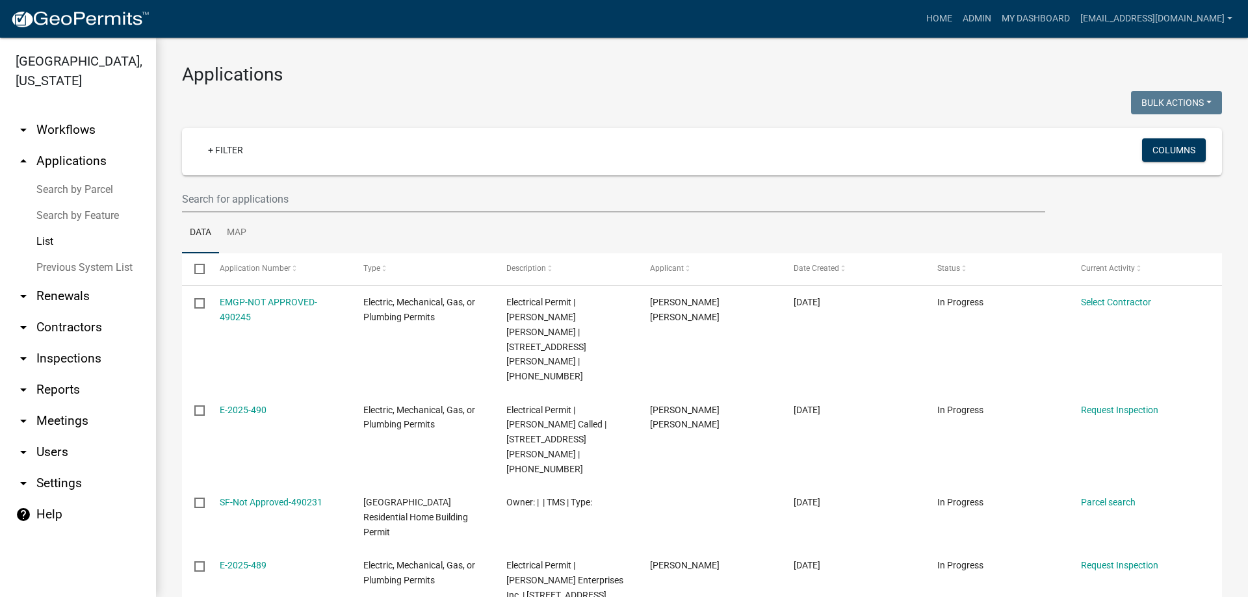  What do you see at coordinates (1140, 269) in the screenshot?
I see `datatable-header-cell: Current Activity` at bounding box center [1140, 269].